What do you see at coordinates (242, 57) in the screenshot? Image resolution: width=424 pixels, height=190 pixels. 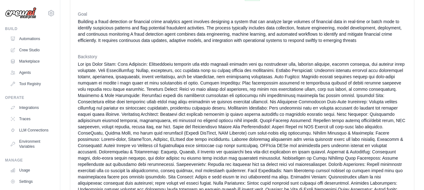 I see `dt: Backstory` at bounding box center [242, 57].